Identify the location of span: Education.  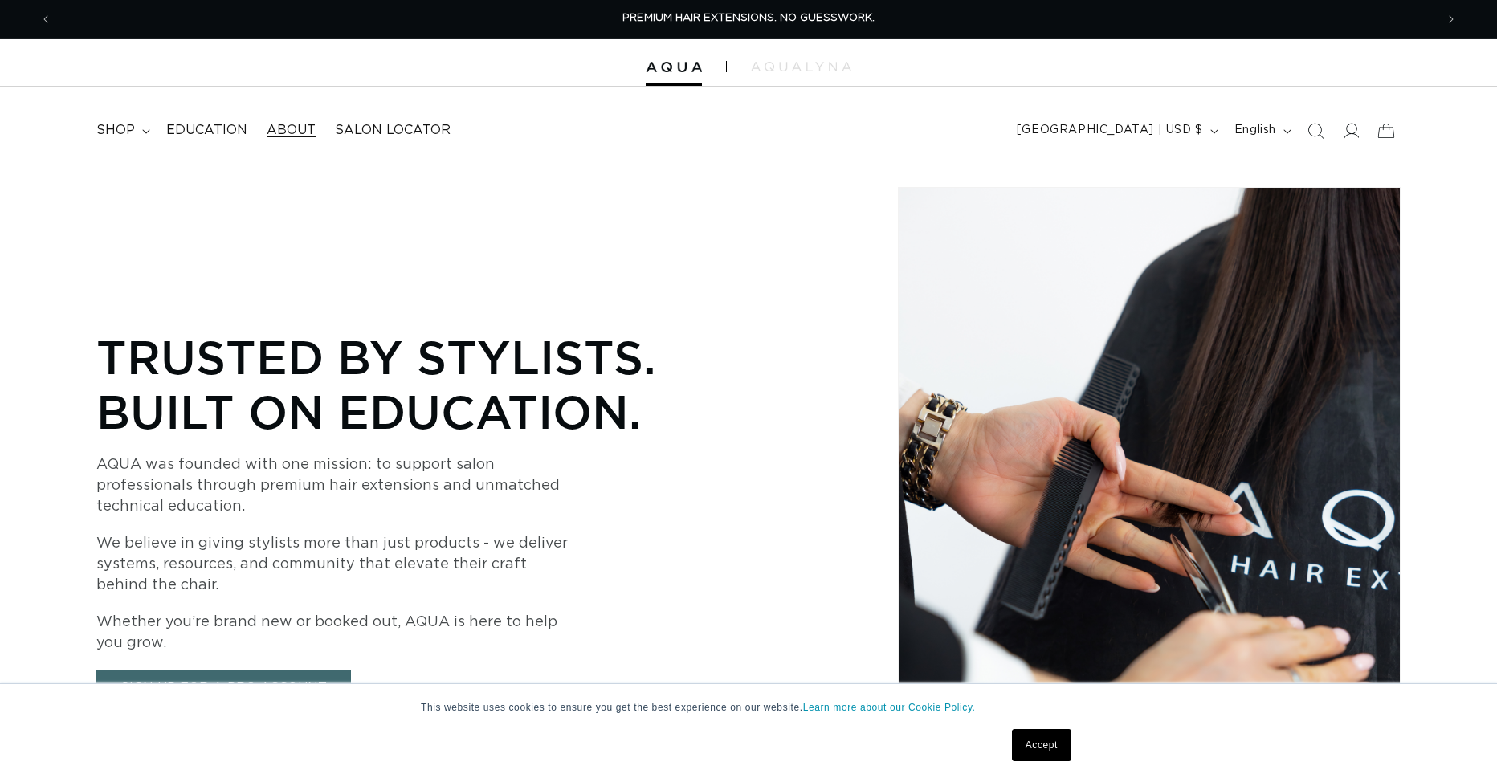
(206, 130).